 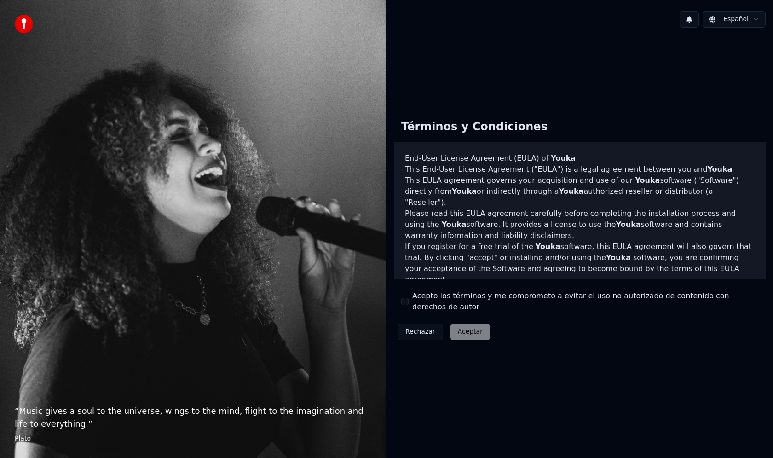 What do you see at coordinates (579, 158) in the screenshot?
I see `h3: End-User License Agreement (EULA) of` at bounding box center [579, 158].